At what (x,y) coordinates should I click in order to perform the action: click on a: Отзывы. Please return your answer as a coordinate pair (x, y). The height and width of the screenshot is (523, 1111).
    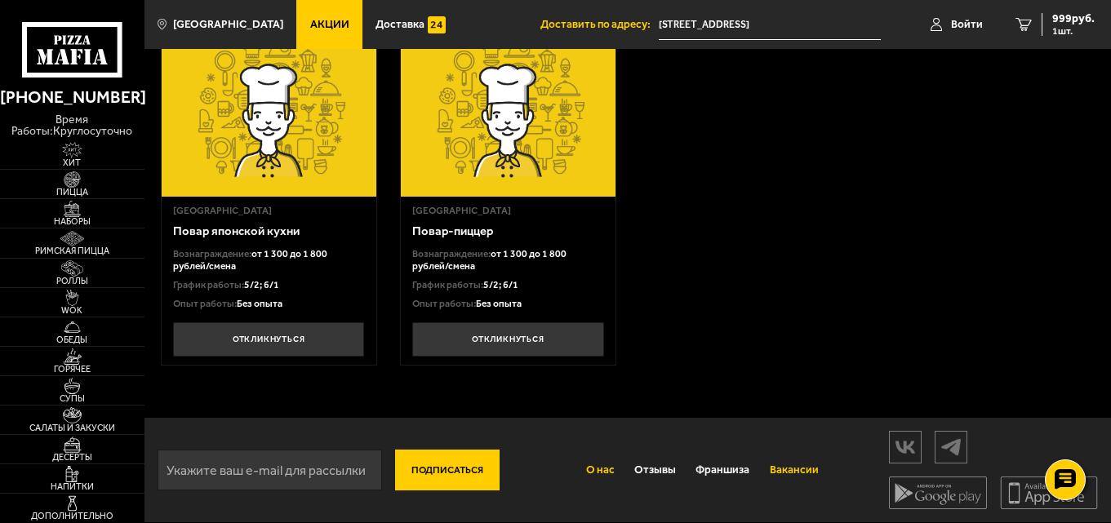
    Looking at the image, I should click on (655, 470).